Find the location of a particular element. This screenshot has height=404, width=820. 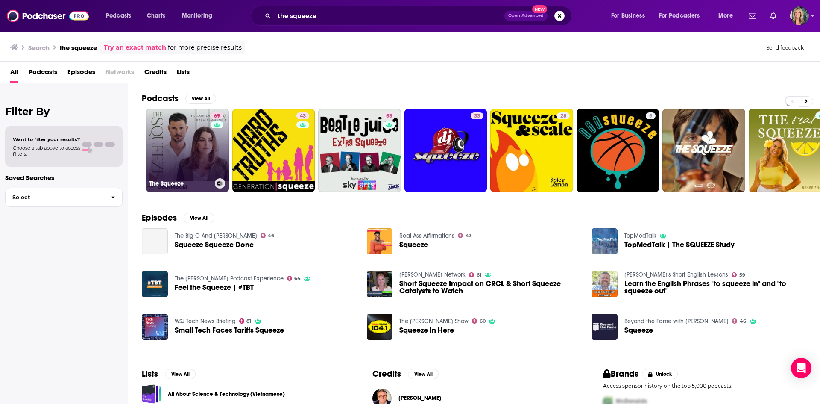

div: Open Intercom Messenger is located at coordinates (802, 368).